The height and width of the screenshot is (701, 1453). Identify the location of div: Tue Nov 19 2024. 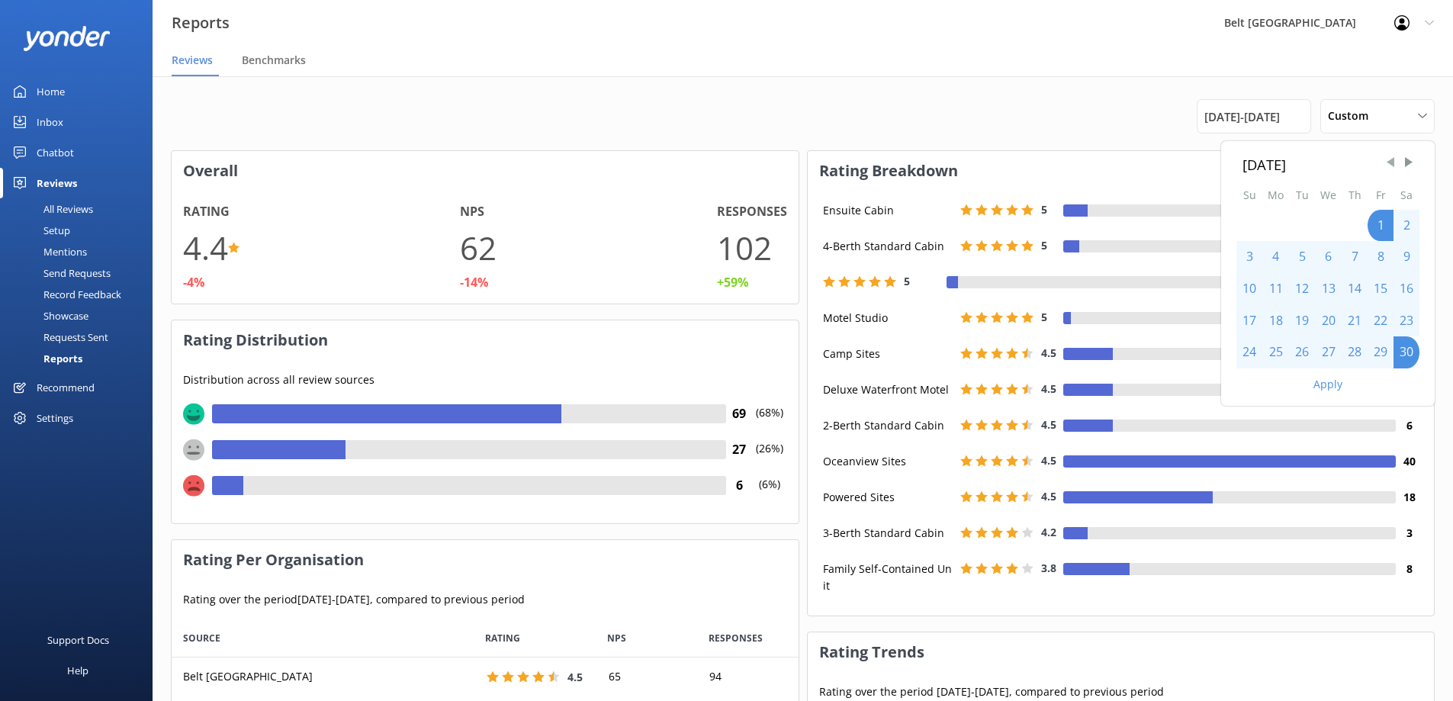
(1302, 321).